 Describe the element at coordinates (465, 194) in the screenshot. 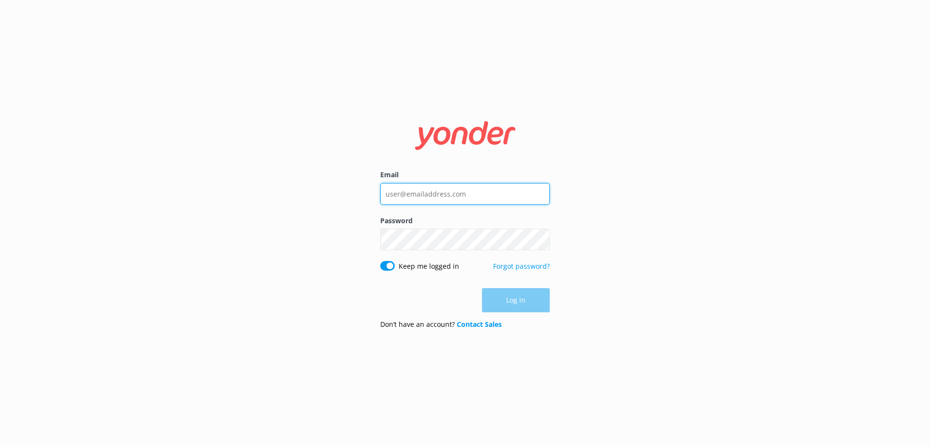

I see `input: user@emailaddress.com` at that location.